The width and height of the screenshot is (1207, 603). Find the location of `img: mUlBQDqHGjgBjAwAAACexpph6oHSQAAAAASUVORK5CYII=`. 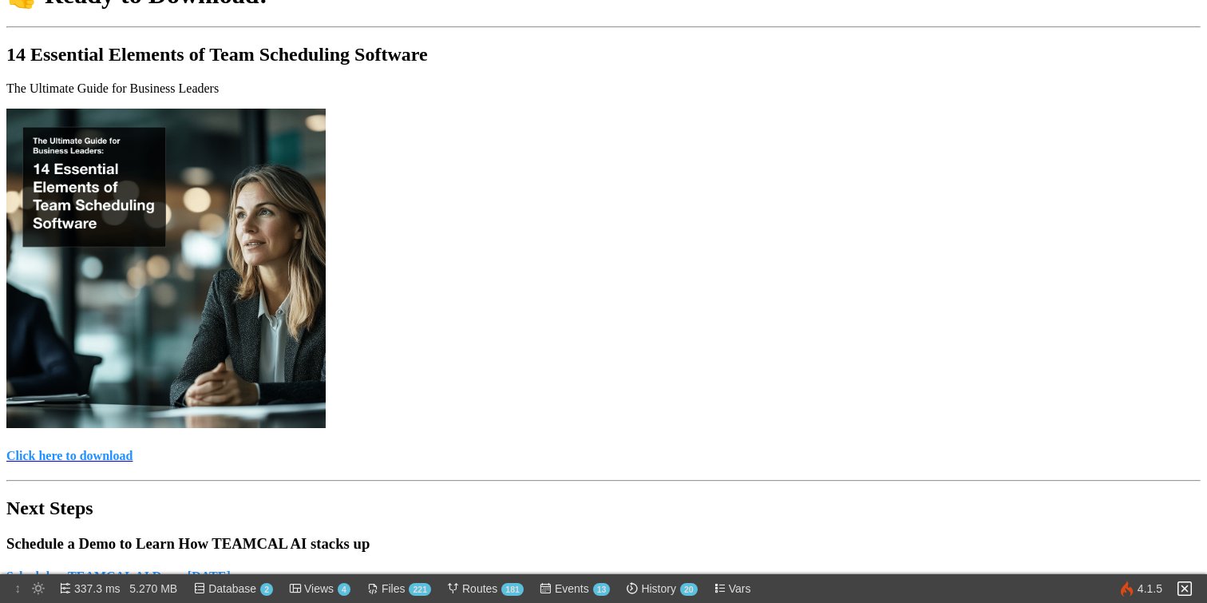

img: mUlBQDqHGjgBjAwAAACexpph6oHSQAAAAASUVORK5CYII= is located at coordinates (200, 588).